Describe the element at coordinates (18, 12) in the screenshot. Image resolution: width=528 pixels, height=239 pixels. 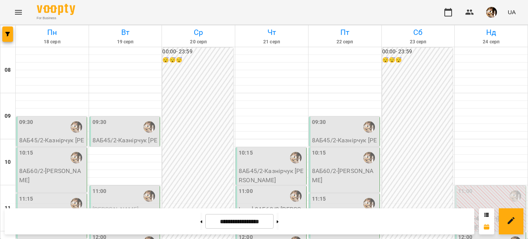
I see `button: Menu` at that location.